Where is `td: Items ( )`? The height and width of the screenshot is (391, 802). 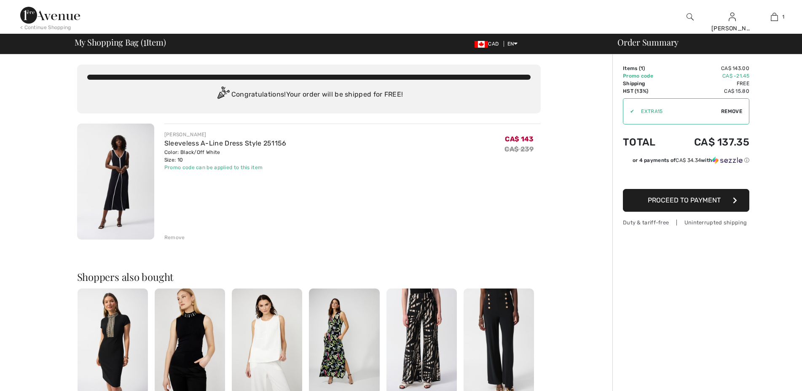 td: Items ( ) is located at coordinates (646, 68).